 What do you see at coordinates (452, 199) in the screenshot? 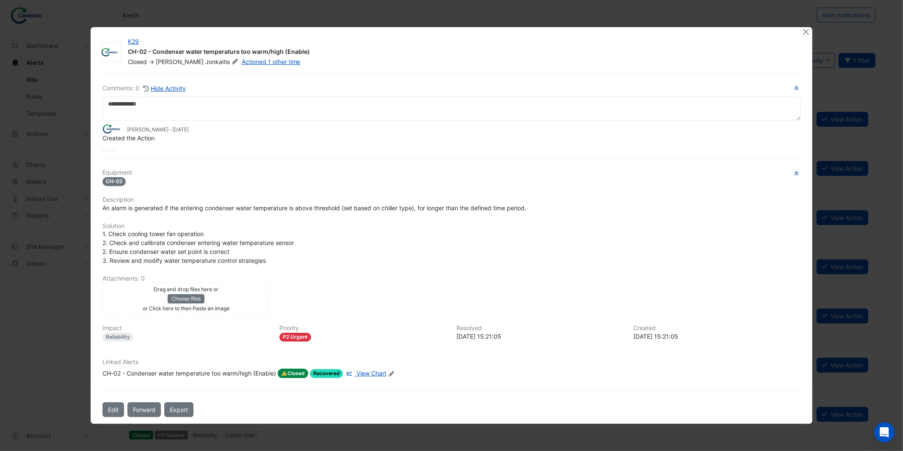
I see `h6: Description` at bounding box center [452, 199].